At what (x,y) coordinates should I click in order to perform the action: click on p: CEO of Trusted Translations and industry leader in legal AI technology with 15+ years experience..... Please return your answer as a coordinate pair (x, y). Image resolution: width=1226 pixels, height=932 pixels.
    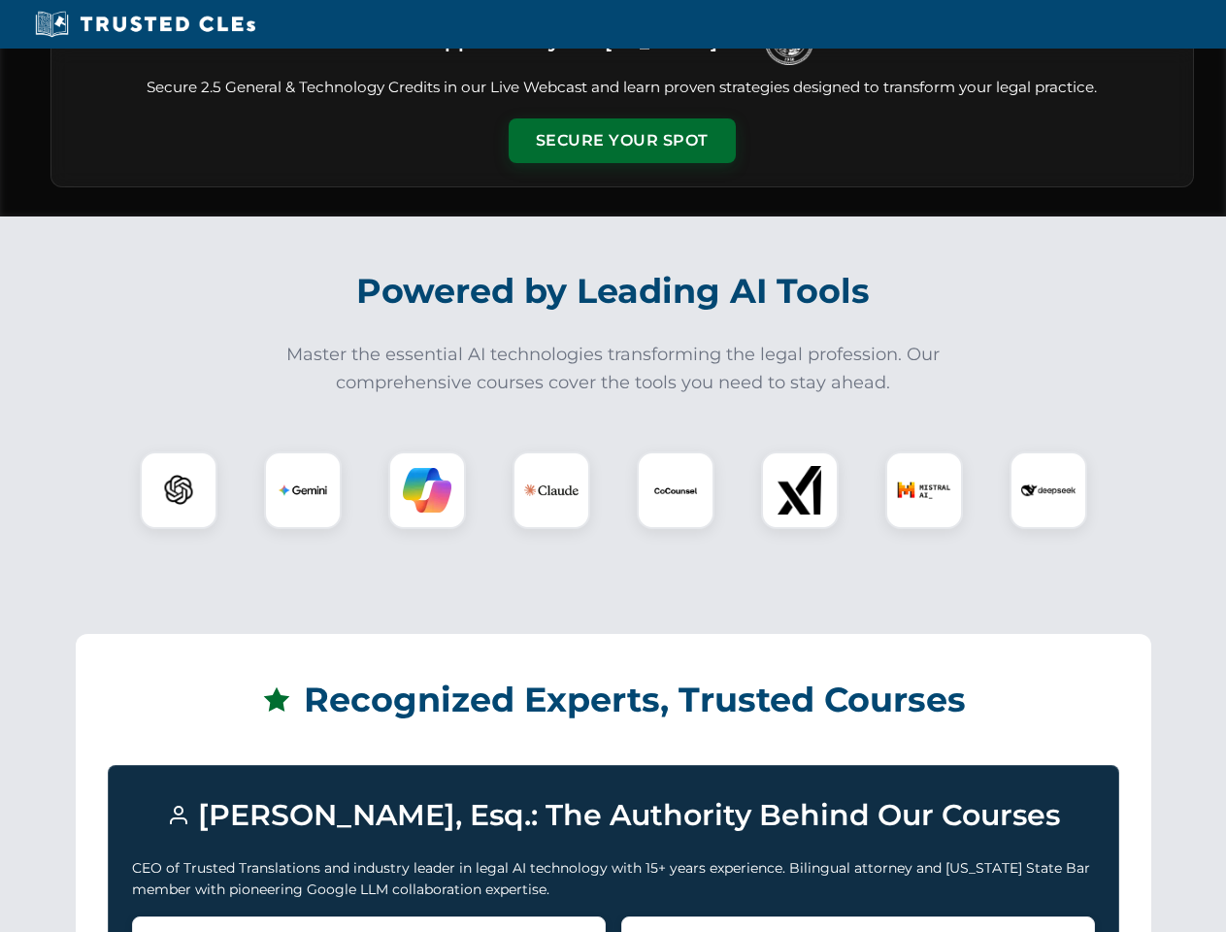
    Looking at the image, I should click on (613, 878).